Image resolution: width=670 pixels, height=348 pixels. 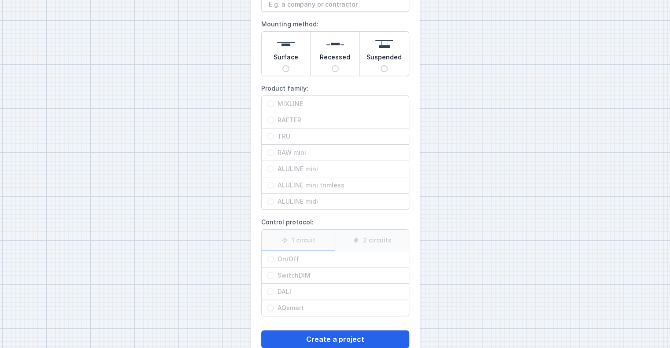 What do you see at coordinates (384, 44) in the screenshot?
I see `img: suspended.svg` at bounding box center [384, 44].